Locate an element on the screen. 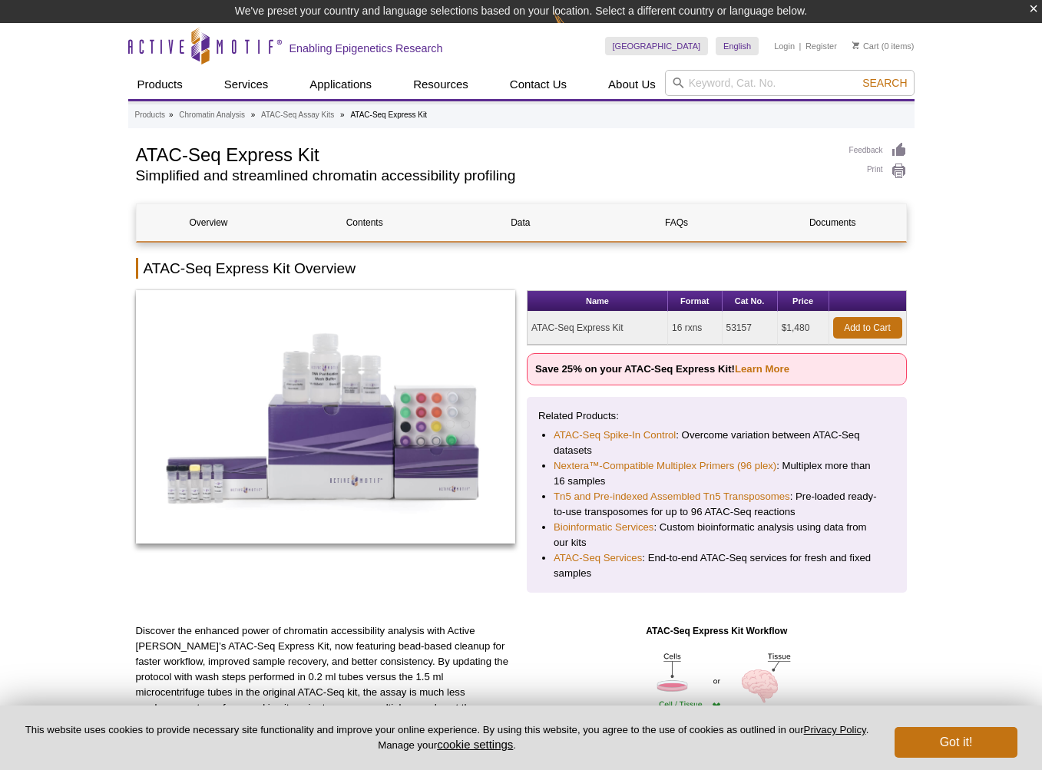 The width and height of the screenshot is (1042, 770). td: 16 rxns is located at coordinates (695, 328).